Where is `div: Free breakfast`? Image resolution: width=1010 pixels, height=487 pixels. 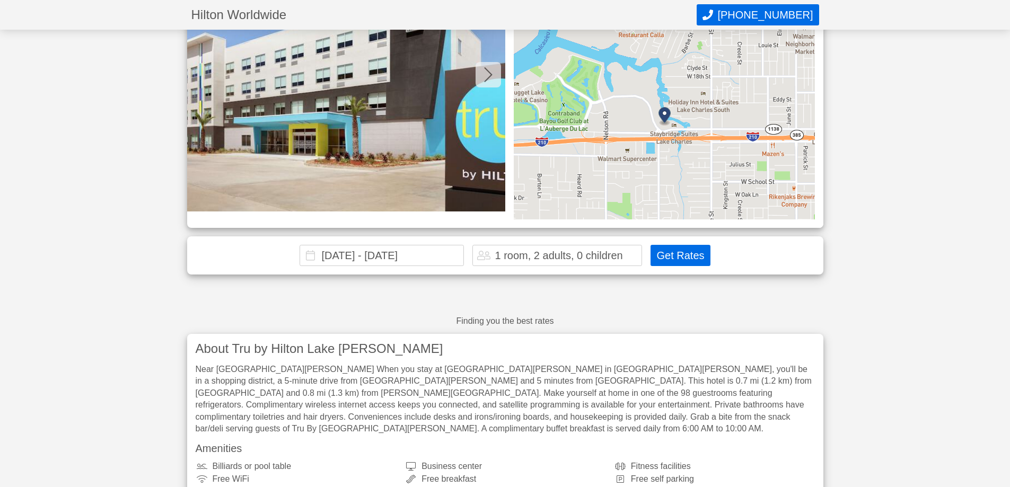
div: Free breakfast is located at coordinates (505, 479).